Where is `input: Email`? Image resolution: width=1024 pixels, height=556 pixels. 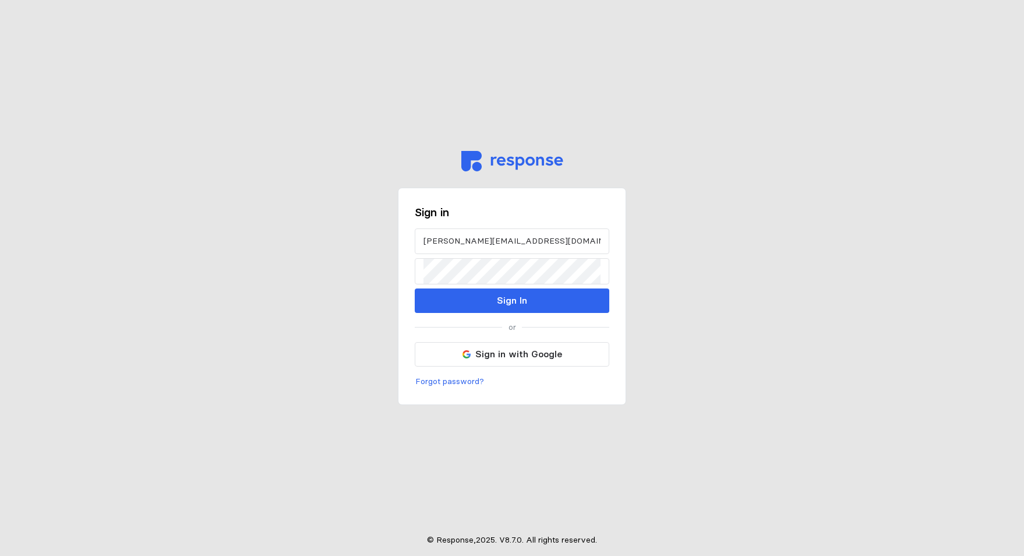
input: Email is located at coordinates (512, 241).